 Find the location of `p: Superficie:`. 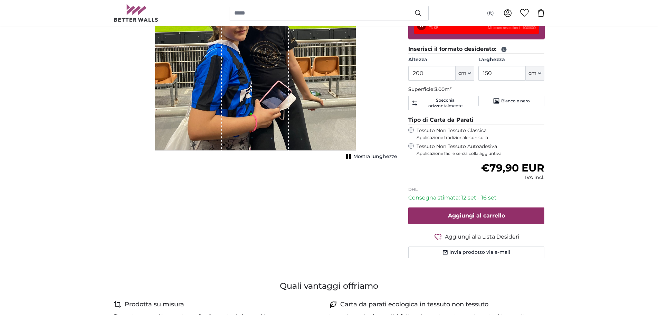

p: Superficie: is located at coordinates (477, 90).